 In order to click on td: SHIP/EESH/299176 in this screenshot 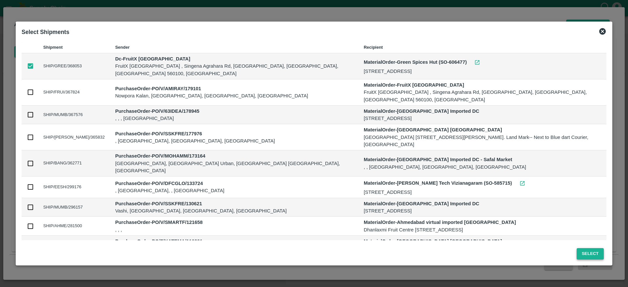, I will do `click(74, 187)`.